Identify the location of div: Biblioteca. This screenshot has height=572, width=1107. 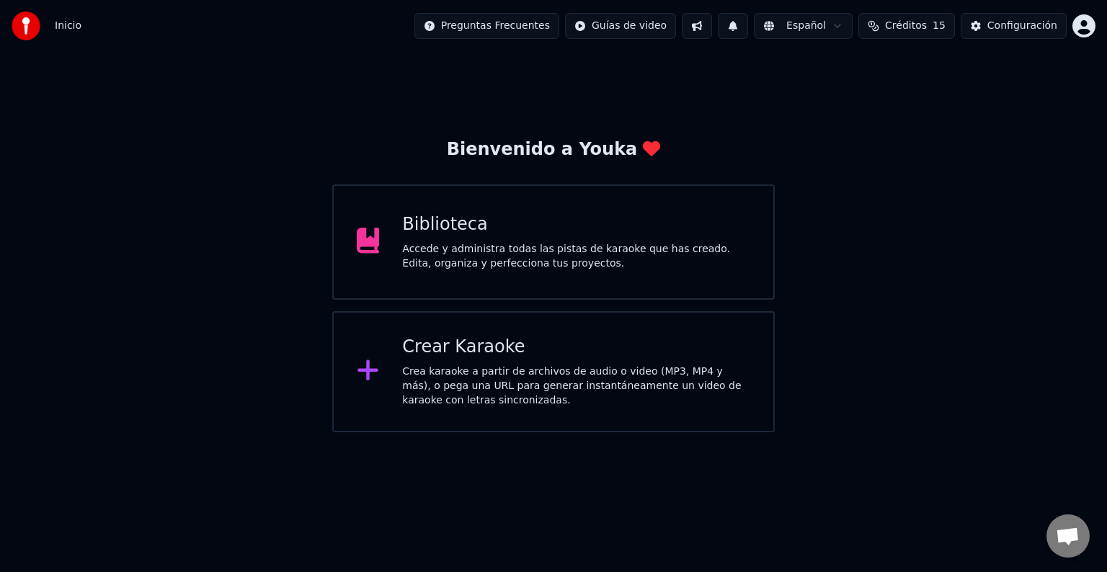
(576, 225).